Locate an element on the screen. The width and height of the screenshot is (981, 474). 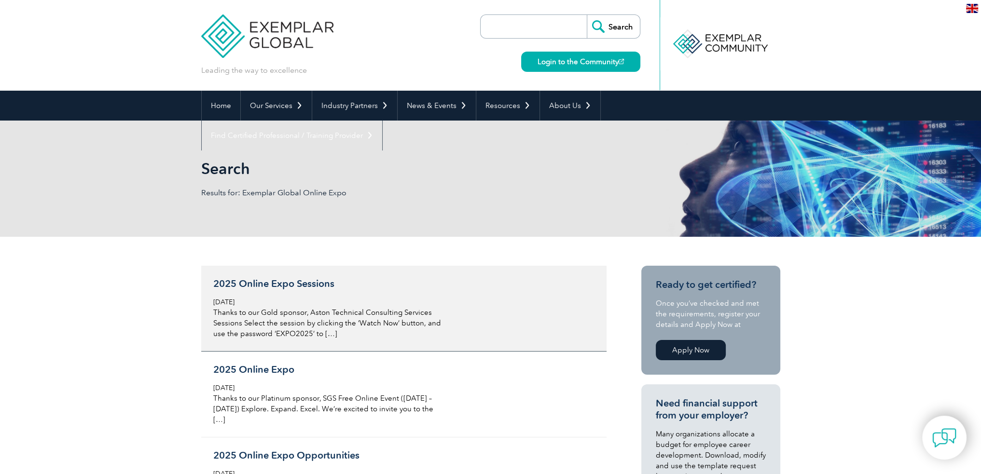
h3: 2025 Online Expo is located at coordinates (328, 370).